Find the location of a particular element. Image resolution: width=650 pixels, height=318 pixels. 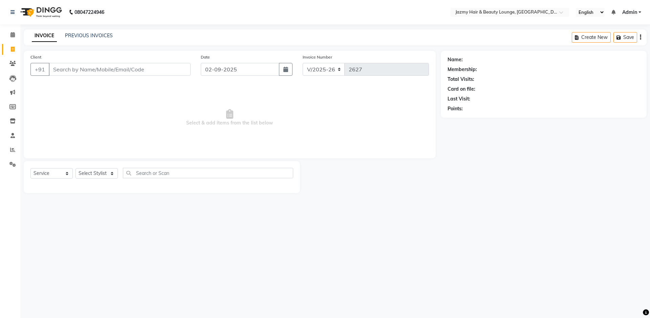

button: Save is located at coordinates (625, 37).